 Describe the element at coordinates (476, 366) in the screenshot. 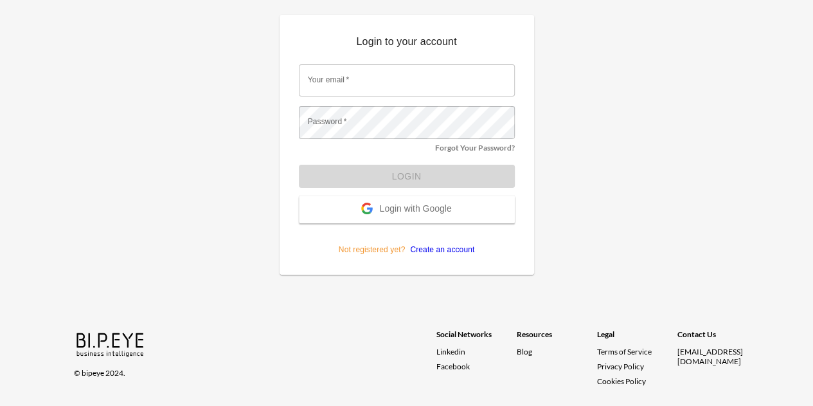

I see `a: Facebook` at that location.